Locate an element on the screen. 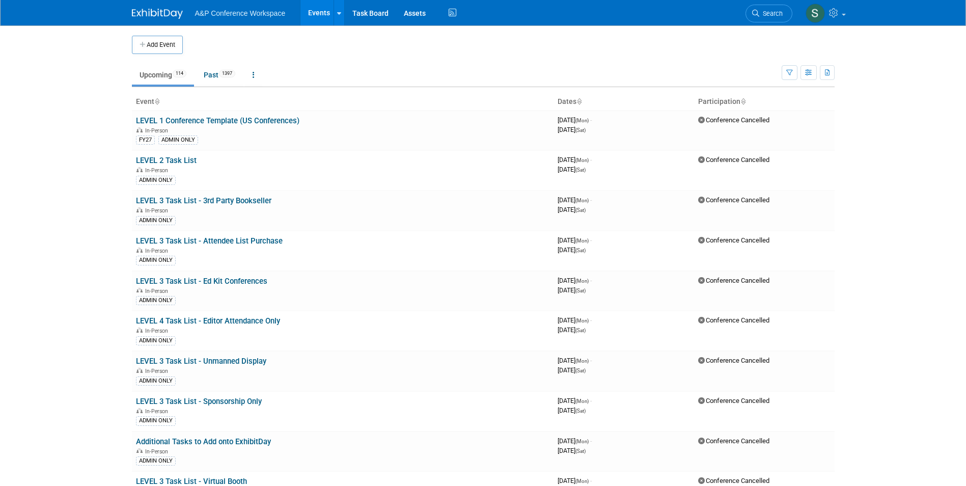  a: Past1397 is located at coordinates (220, 75).